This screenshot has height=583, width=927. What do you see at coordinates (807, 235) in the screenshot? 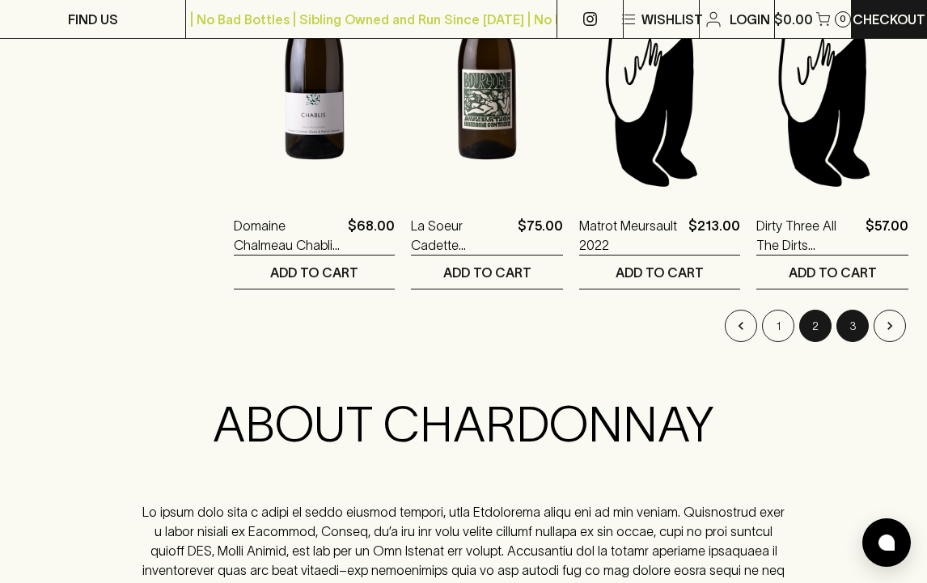
I see `p: Dirty Three All The Dirts Chardonnay 2024` at bounding box center [807, 235].